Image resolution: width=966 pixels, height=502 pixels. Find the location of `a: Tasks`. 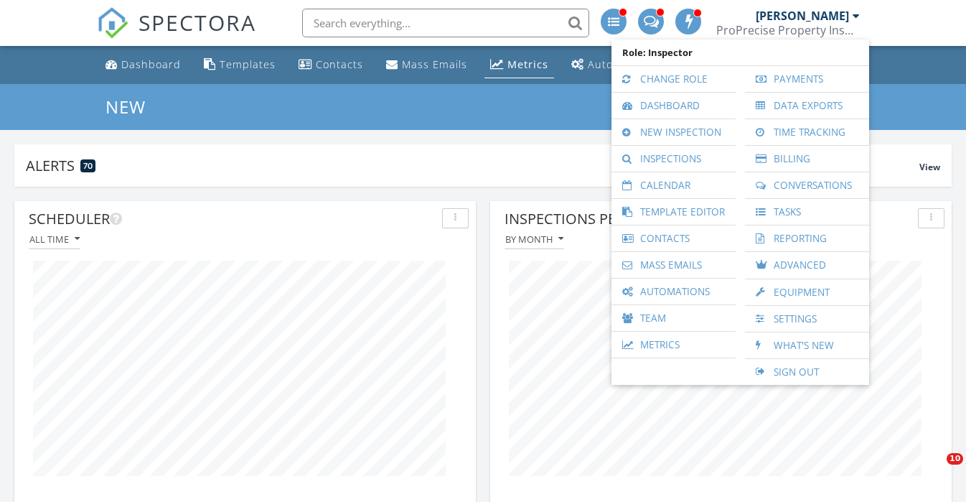

a: Tasks is located at coordinates (807, 212).